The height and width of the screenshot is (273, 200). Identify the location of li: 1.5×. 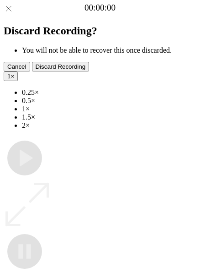
(109, 117).